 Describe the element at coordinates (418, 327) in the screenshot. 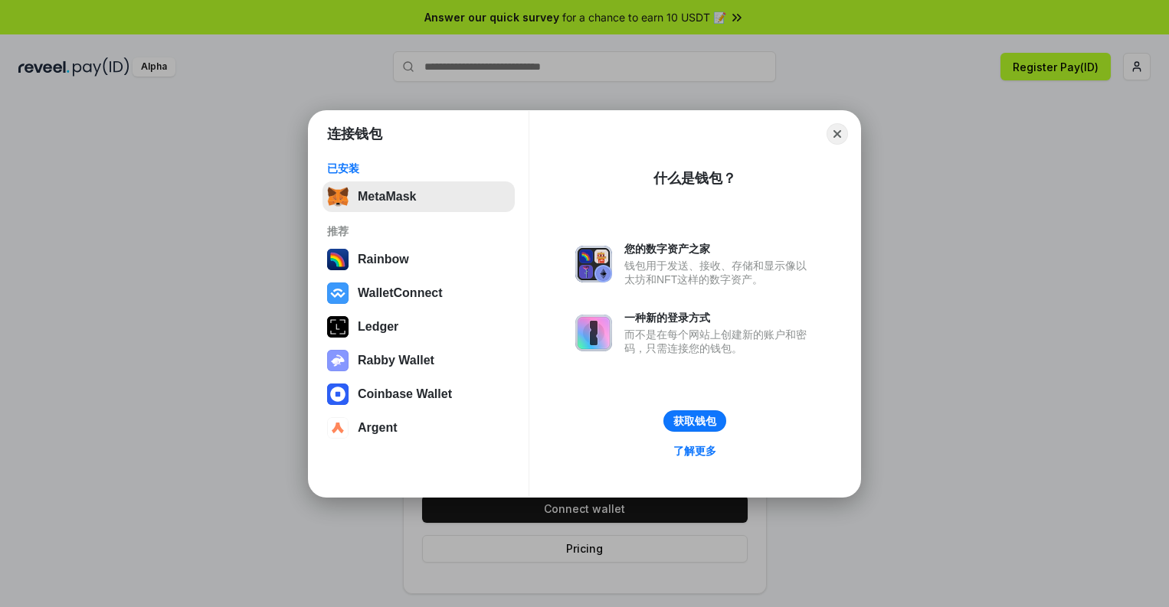

I see `button: Ledger` at that location.